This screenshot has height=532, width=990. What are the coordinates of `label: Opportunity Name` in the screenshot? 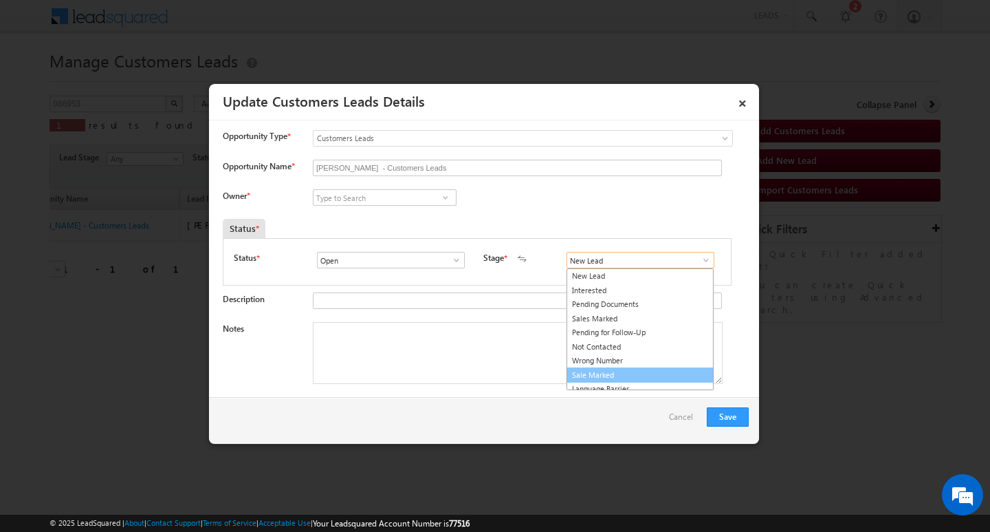 It's located at (259, 166).